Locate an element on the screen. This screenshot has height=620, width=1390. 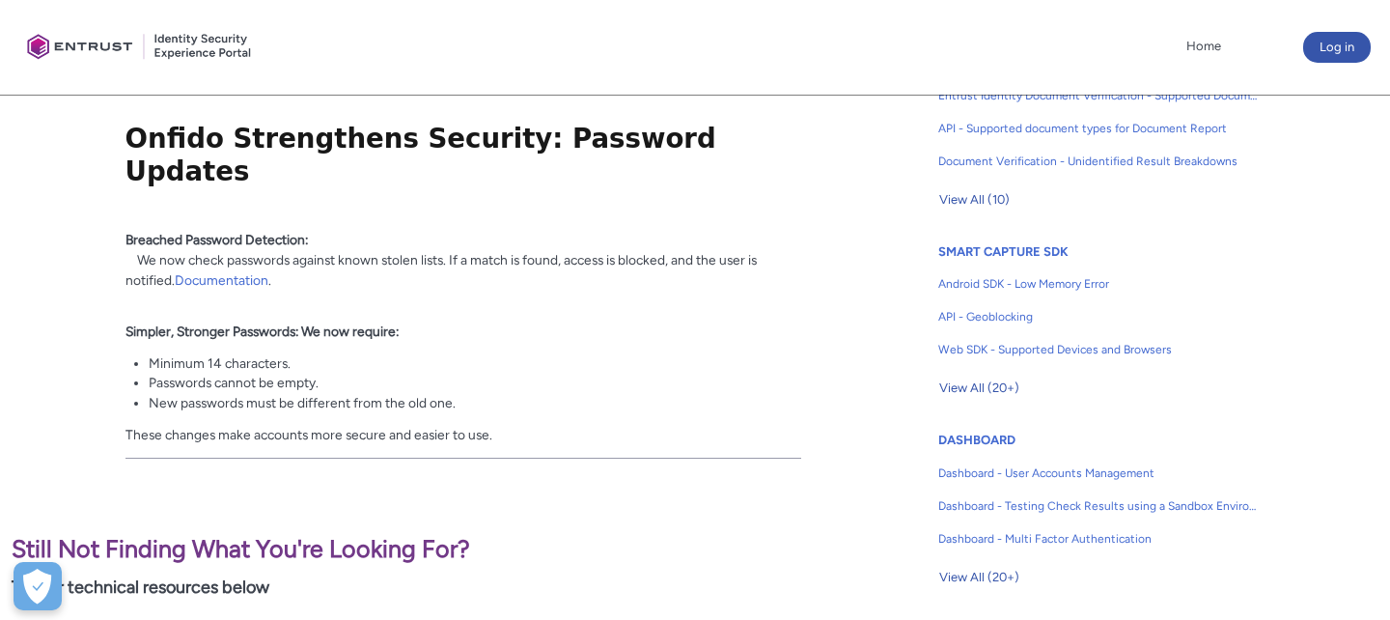
strong: Onfido Strengthens Security: Password Updates is located at coordinates (421, 154).